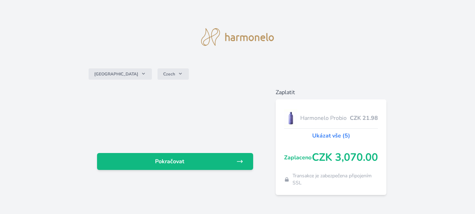 The image size is (475, 214). Describe the element at coordinates (331, 92) in the screenshot. I see `h6: Zaplatit` at that location.